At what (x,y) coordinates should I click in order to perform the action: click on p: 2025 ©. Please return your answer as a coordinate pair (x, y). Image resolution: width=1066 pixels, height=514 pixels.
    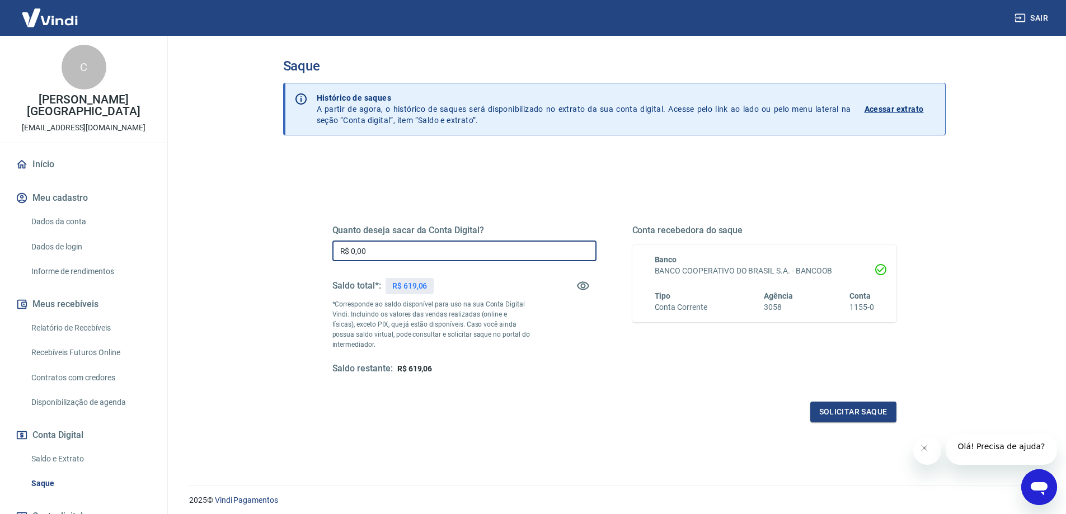
    Looking at the image, I should click on (614, 500).